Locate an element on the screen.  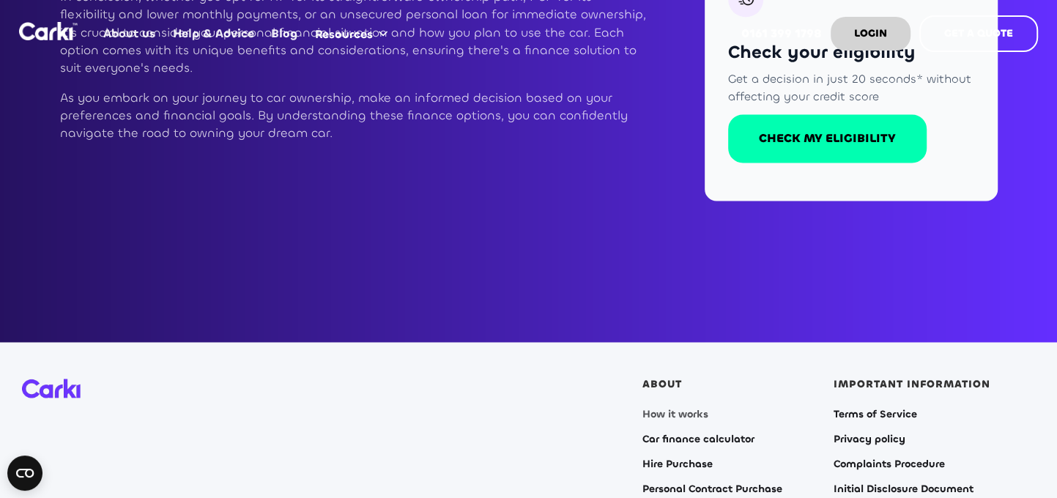
strong: 0161 399 1798 is located at coordinates (782, 33).